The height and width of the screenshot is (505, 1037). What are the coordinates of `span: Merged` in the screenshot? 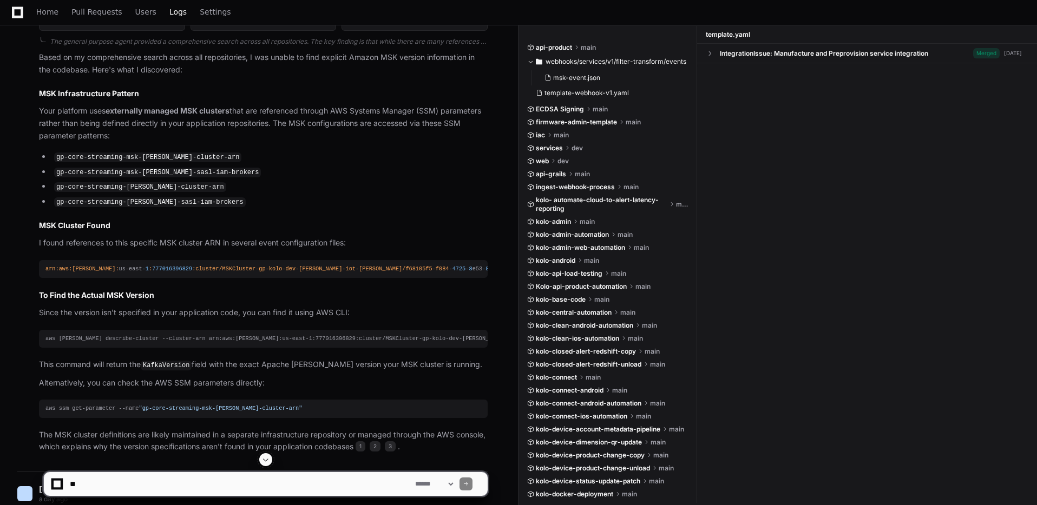 It's located at (986, 53).